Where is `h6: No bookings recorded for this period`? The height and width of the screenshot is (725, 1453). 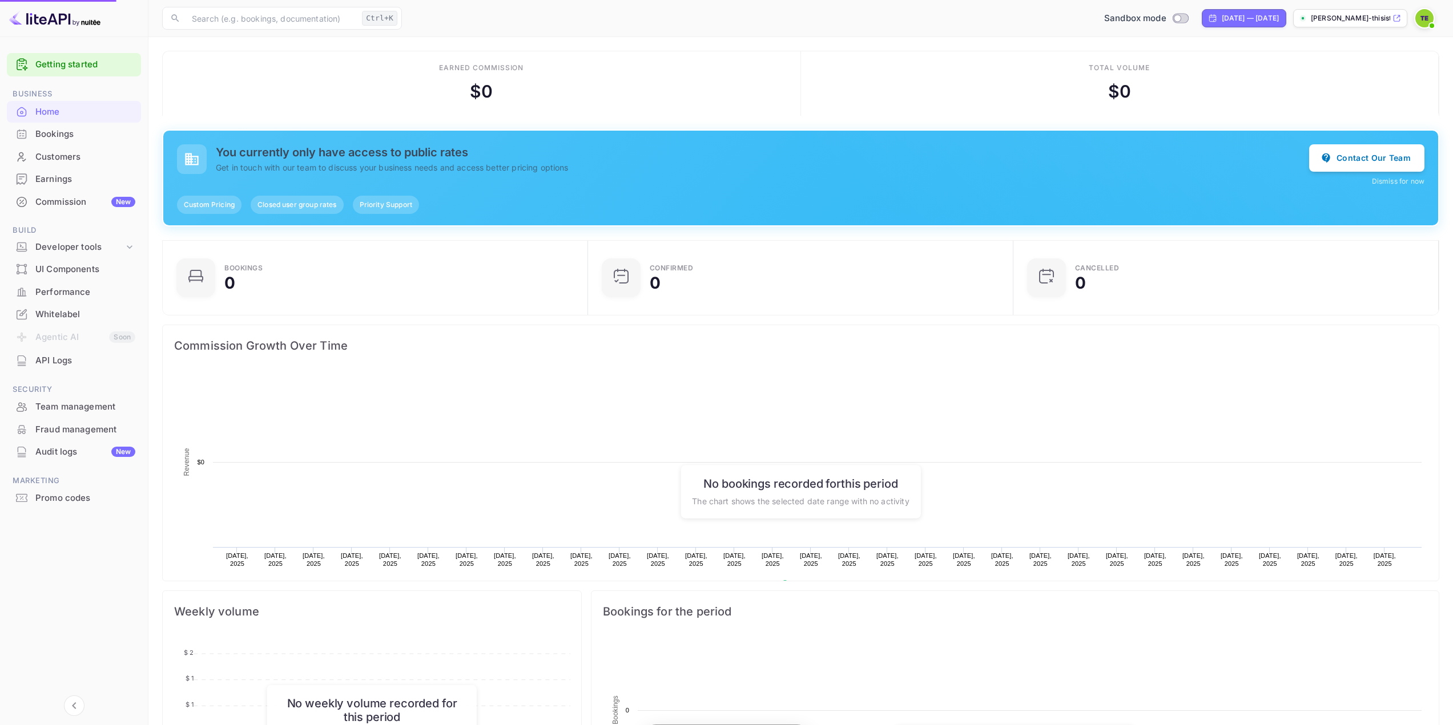
h6: No bookings recorded for this period is located at coordinates (800, 484).